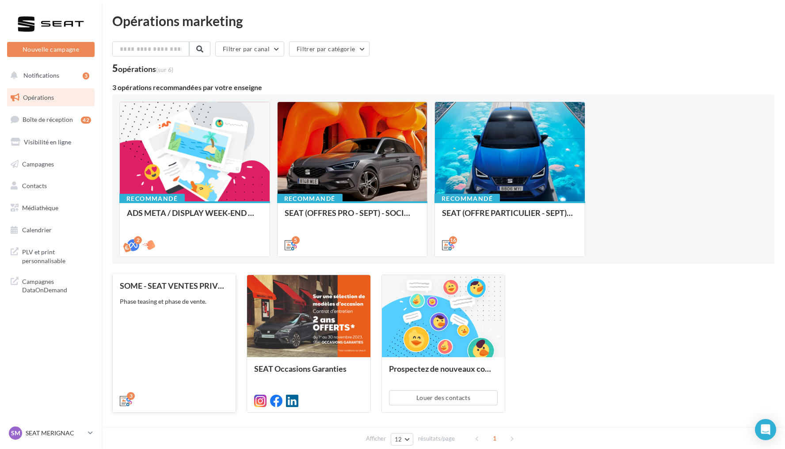  What do you see at coordinates (436, 439) in the screenshot?
I see `span: résultats/page` at bounding box center [436, 439].